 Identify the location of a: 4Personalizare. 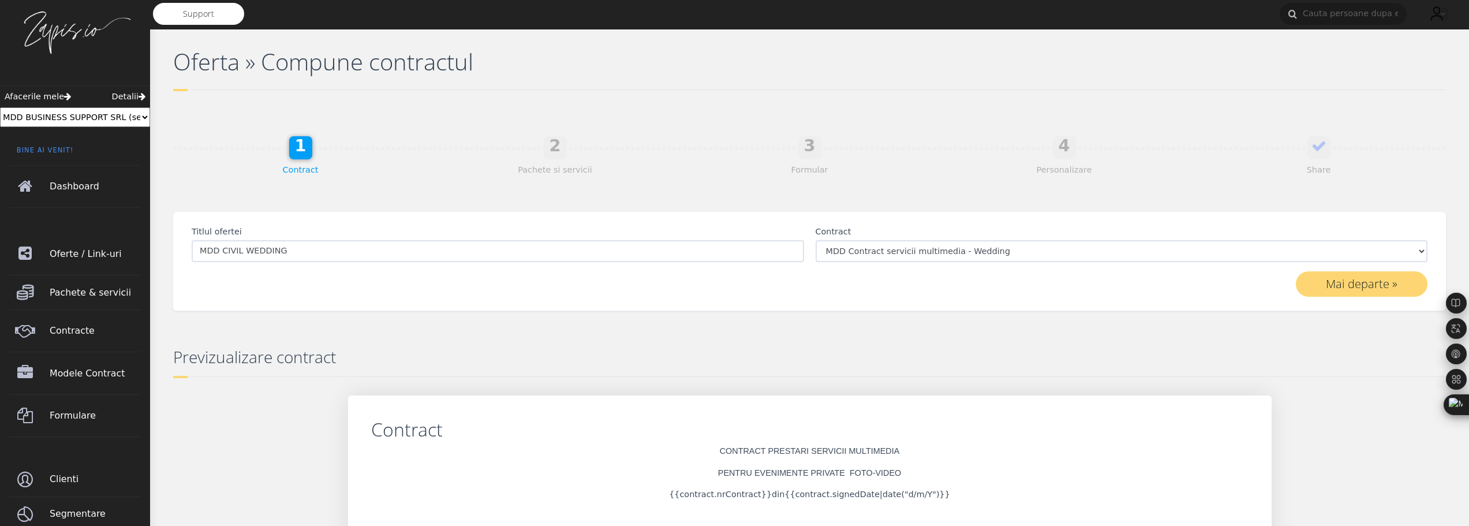
(1064, 170).